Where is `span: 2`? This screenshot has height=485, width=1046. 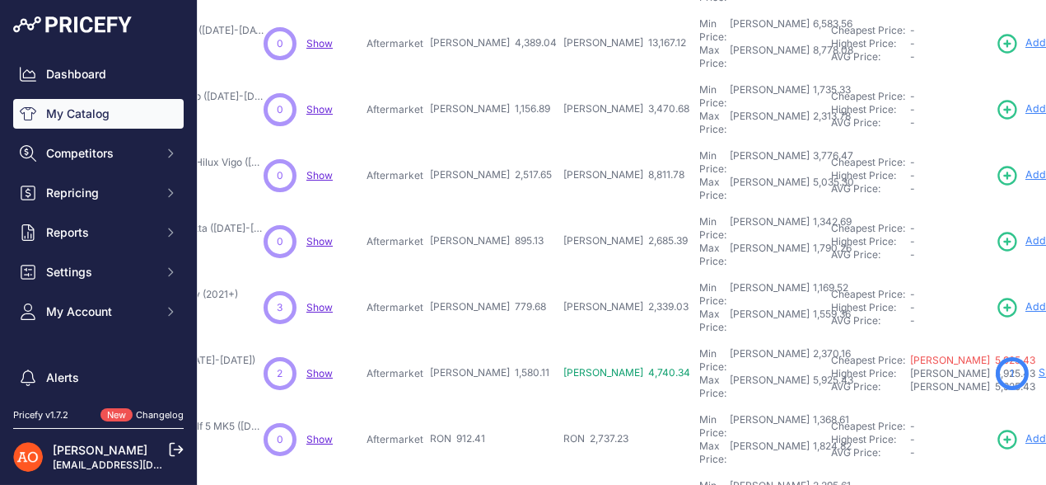 span: 2 is located at coordinates (280, 373).